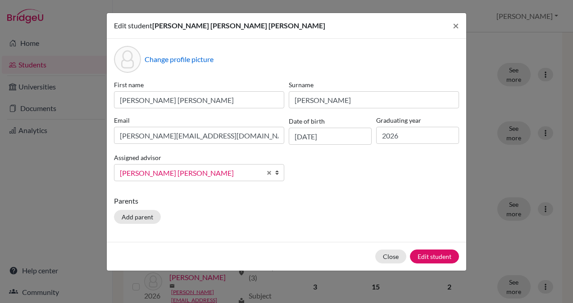 The height and width of the screenshot is (303, 573). I want to click on input: dd/mm/yyyy, so click(330, 136).